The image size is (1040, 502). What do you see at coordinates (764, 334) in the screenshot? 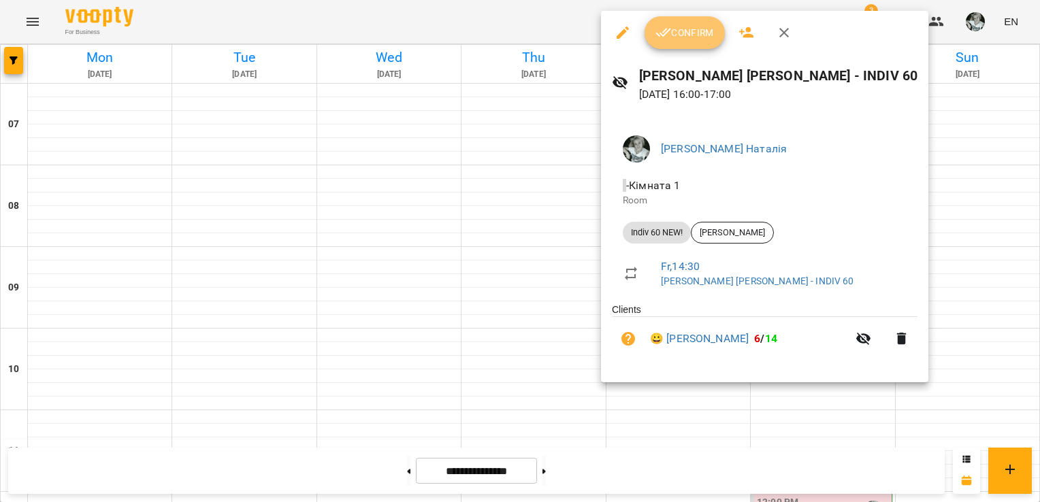
I see `ul: Clients` at bounding box center [764, 334].